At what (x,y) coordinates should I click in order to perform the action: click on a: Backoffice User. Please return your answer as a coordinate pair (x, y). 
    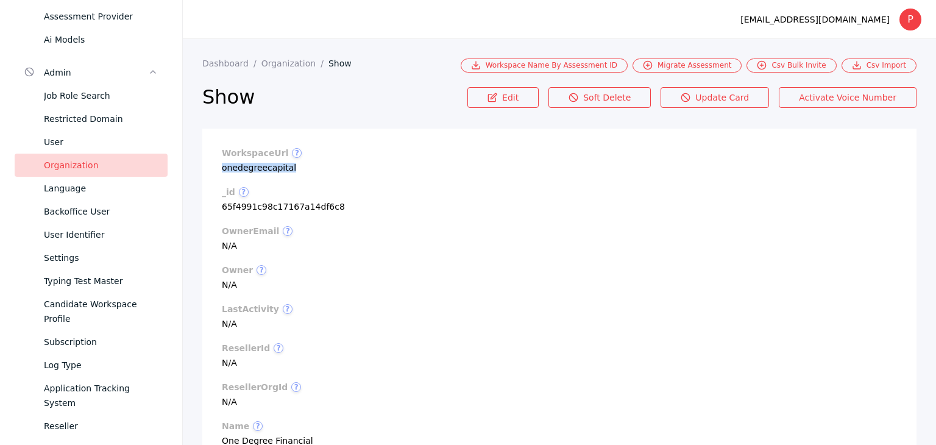
    Looking at the image, I should click on (91, 211).